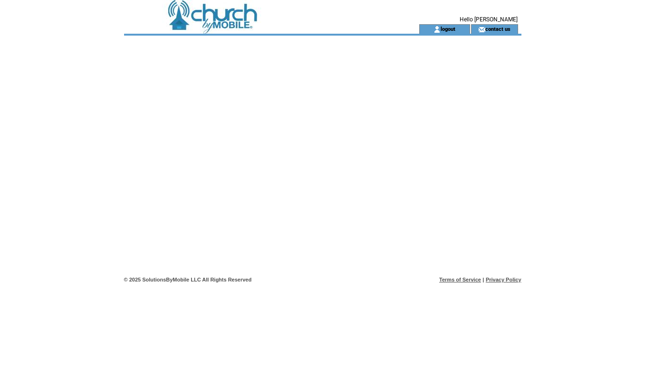 Image resolution: width=645 pixels, height=366 pixels. What do you see at coordinates (503, 280) in the screenshot?
I see `a: Privacy Policy` at bounding box center [503, 280].